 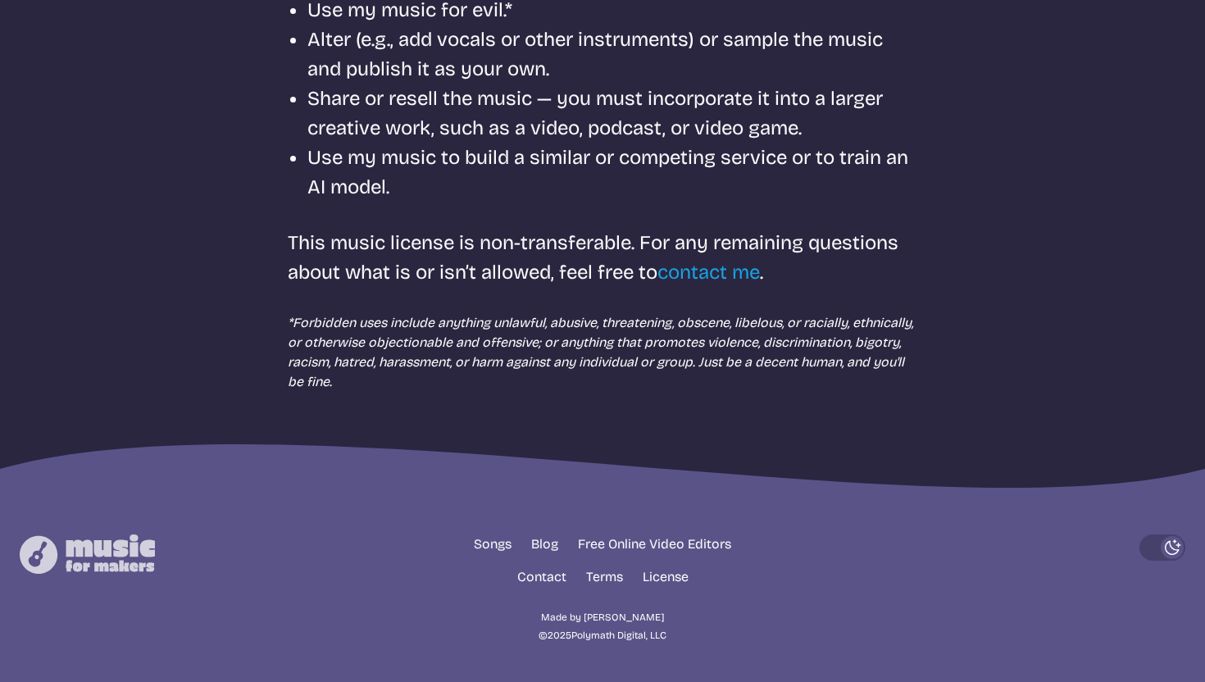 What do you see at coordinates (87, 554) in the screenshot?
I see `img: Music for Makers logo` at bounding box center [87, 554].